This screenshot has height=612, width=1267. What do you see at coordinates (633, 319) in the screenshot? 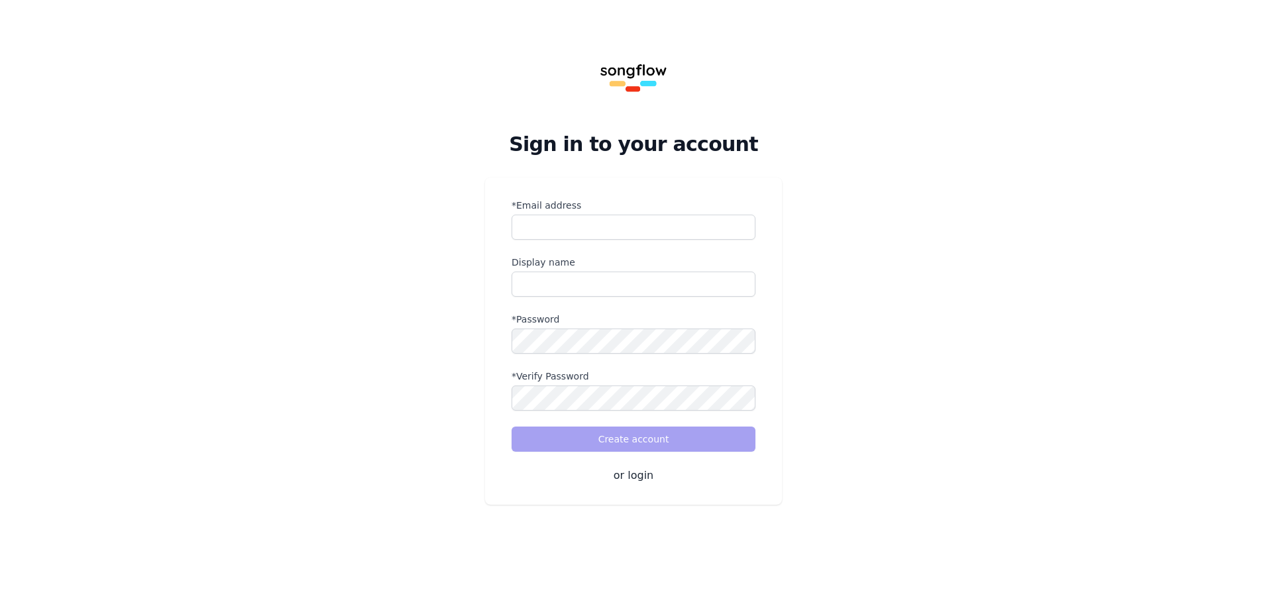
I see `label: *Password` at bounding box center [633, 319].